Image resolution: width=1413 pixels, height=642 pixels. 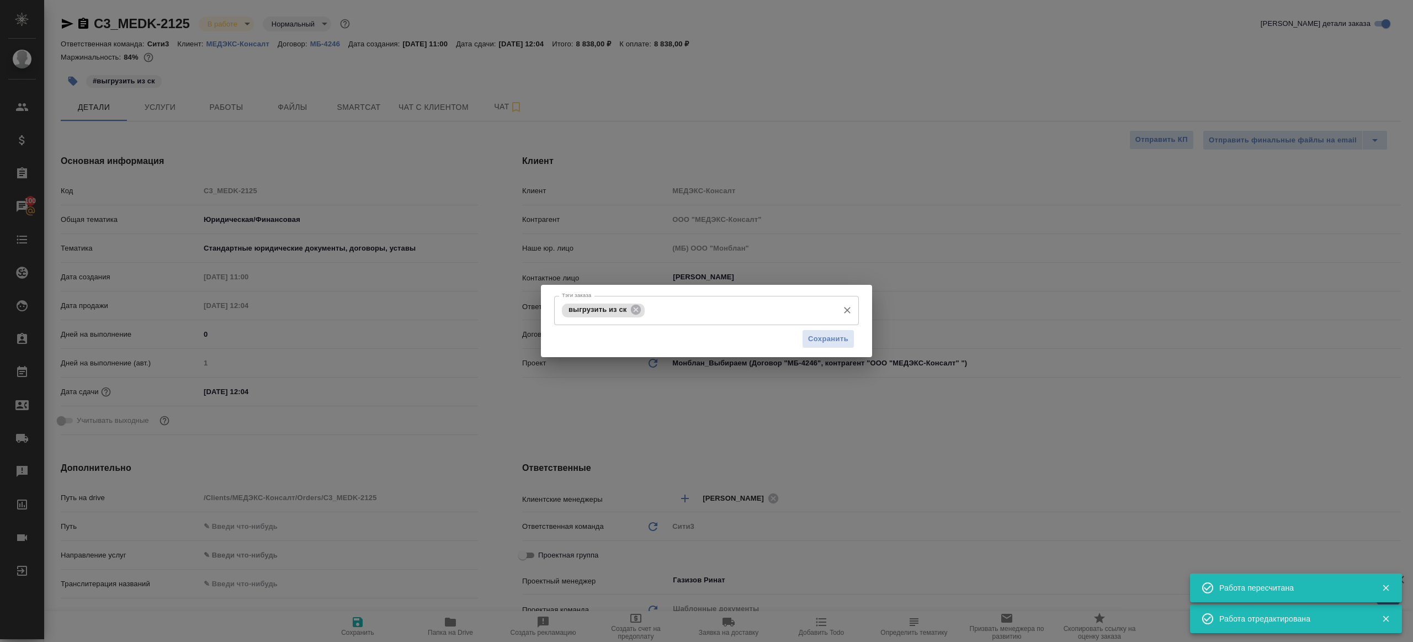 I want to click on div: Работа отредактирована, so click(x=1292, y=619).